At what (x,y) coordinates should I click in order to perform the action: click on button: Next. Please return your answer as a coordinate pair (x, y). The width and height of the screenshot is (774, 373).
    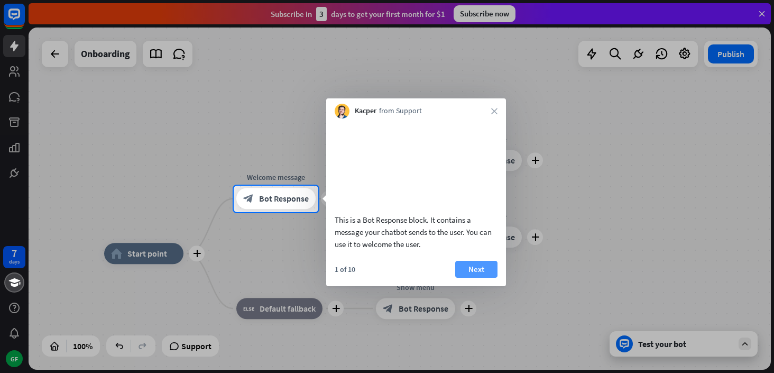
    Looking at the image, I should click on (476, 269).